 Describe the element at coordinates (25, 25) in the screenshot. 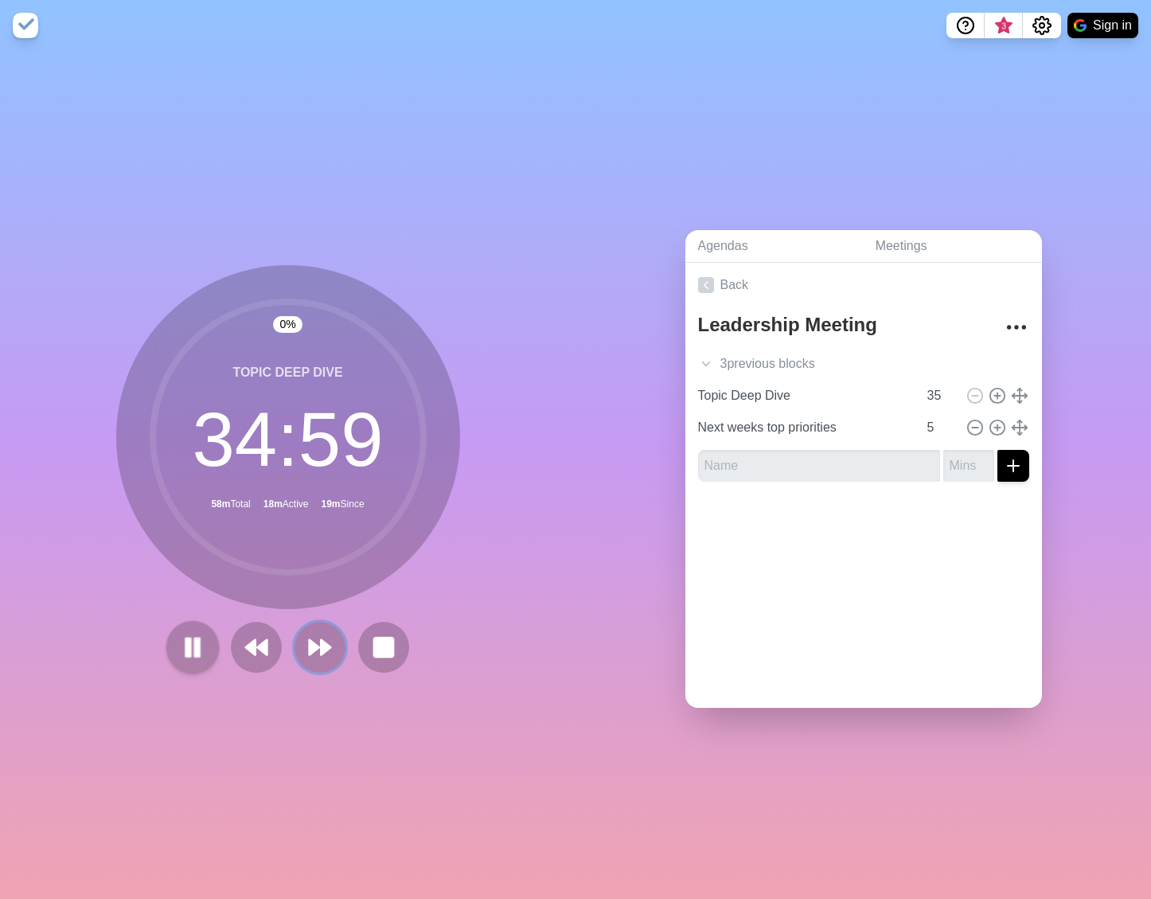

I see `img: timeblocks logo` at that location.